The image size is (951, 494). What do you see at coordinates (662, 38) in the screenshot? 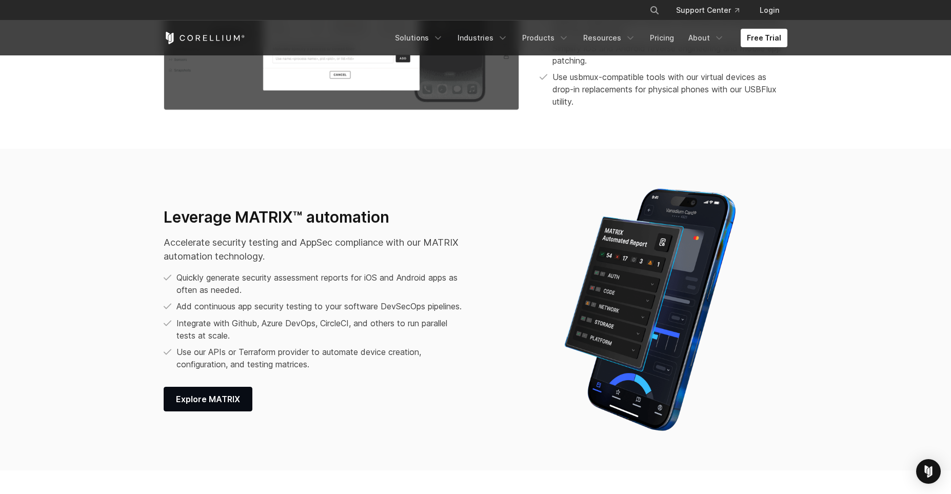
I see `a: Pricing` at bounding box center [662, 38].